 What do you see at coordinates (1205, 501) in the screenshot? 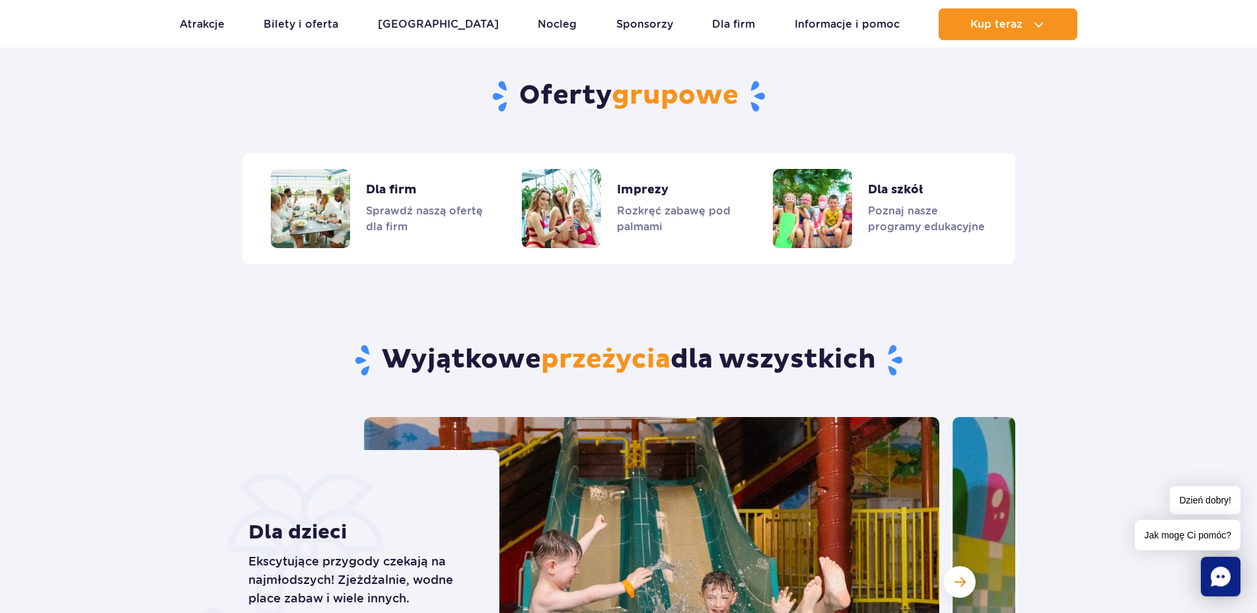
I see `span: Dzień dobry!` at bounding box center [1205, 501].